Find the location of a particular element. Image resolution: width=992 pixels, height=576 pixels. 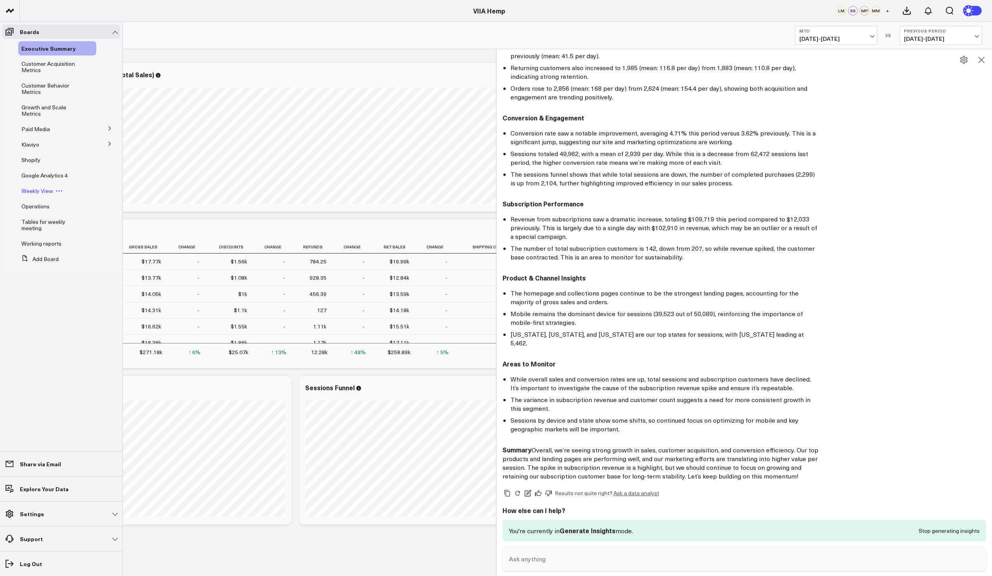

th: Refunds is located at coordinates (313, 247).